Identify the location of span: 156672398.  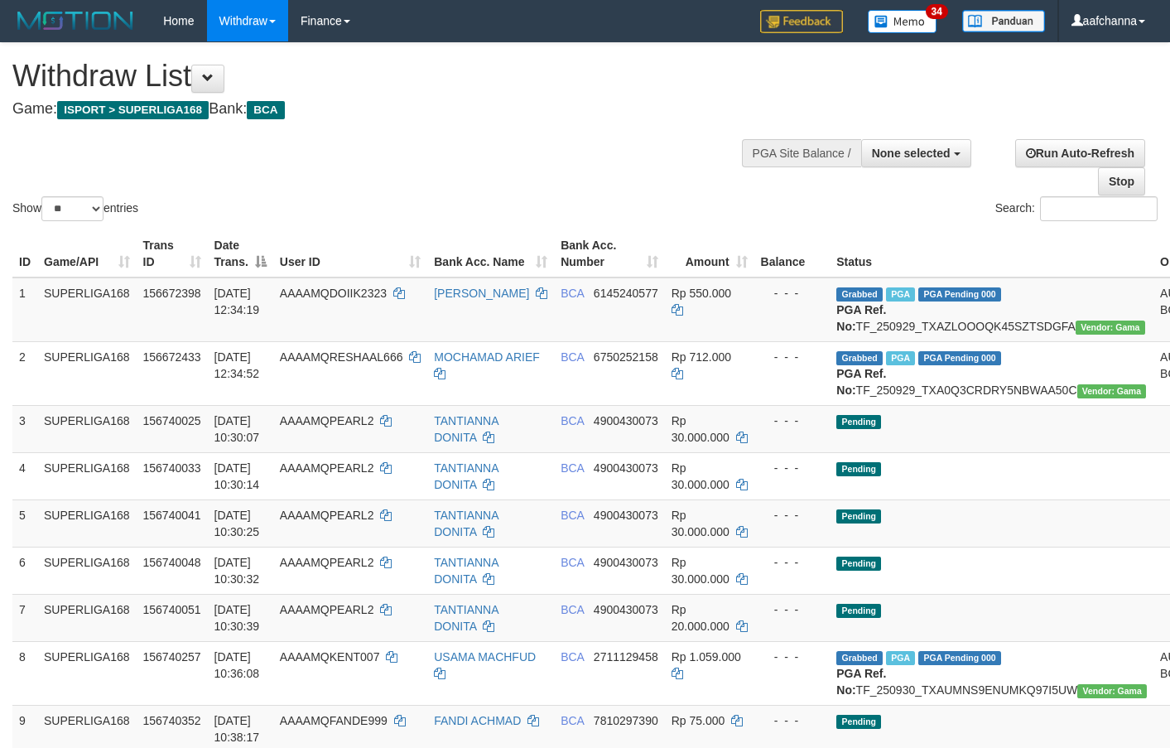
(172, 293).